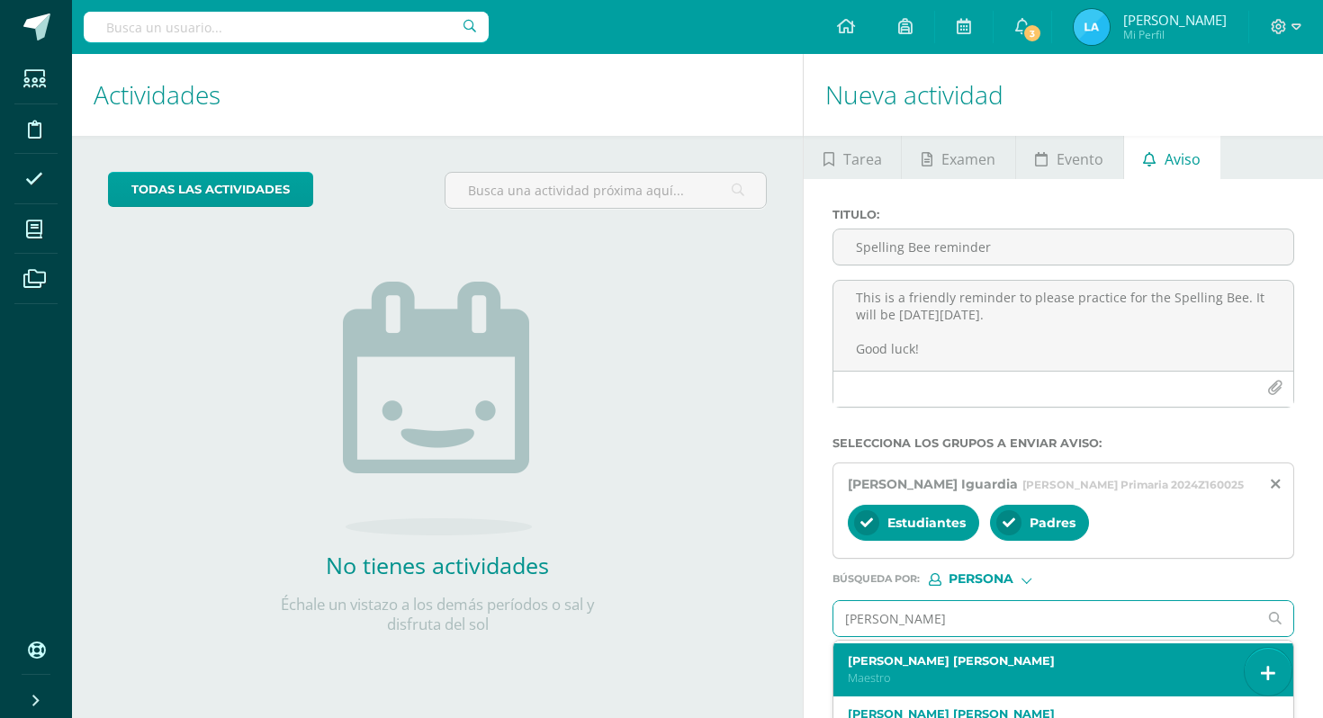 This screenshot has width=1323, height=718. What do you see at coordinates (1172, 157) in the screenshot?
I see `a: Aviso` at bounding box center [1172, 157].